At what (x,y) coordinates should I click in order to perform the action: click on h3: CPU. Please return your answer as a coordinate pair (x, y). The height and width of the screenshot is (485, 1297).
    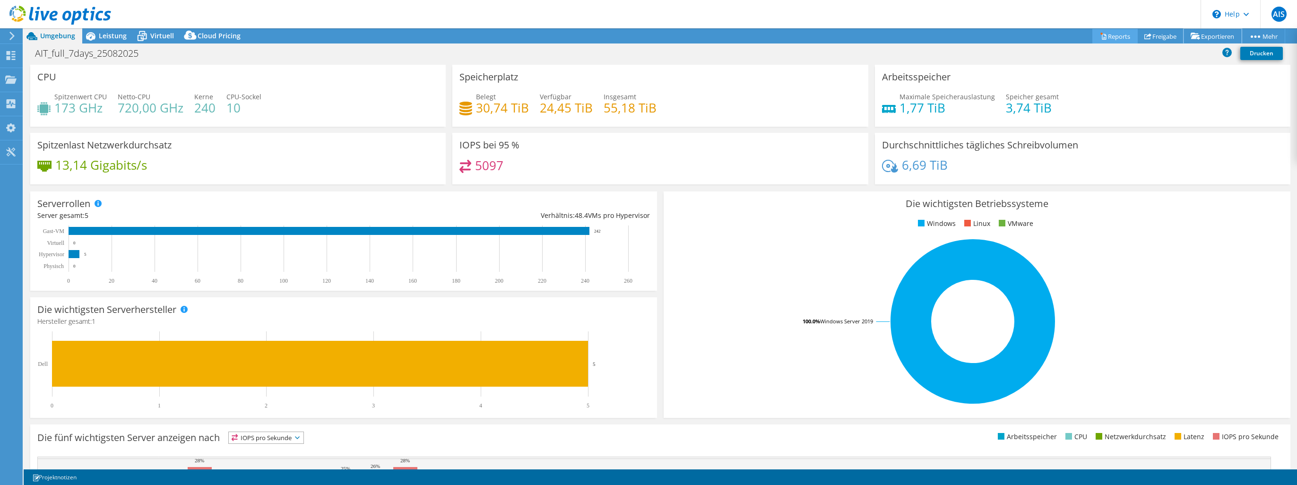
    Looking at the image, I should click on (47, 77).